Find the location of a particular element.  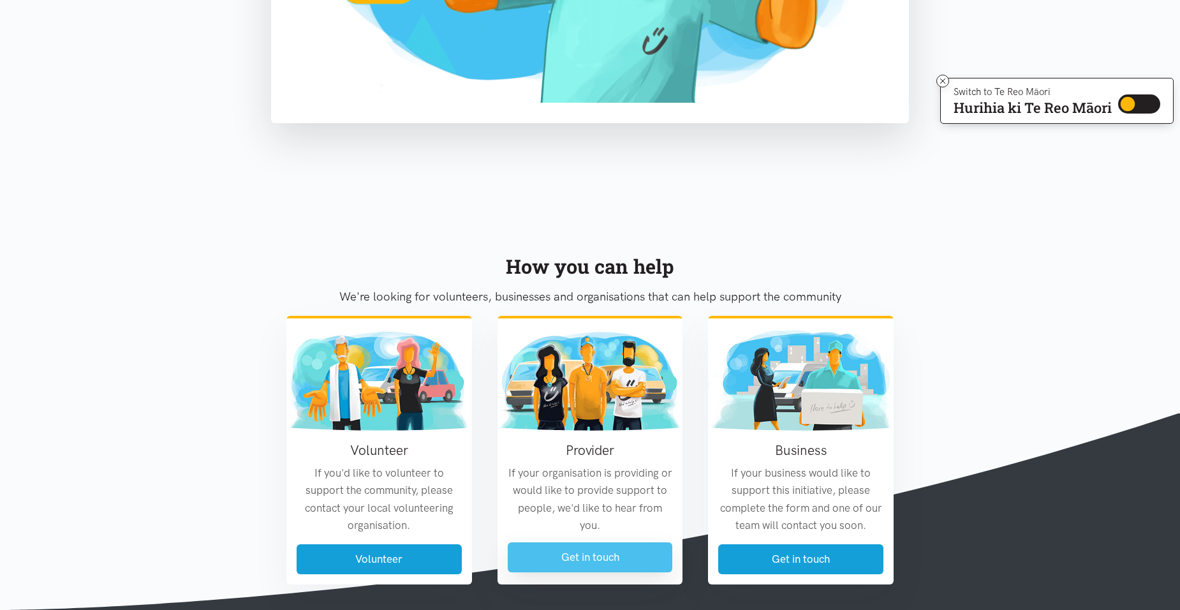

div: How you can help is located at coordinates (590, 266).